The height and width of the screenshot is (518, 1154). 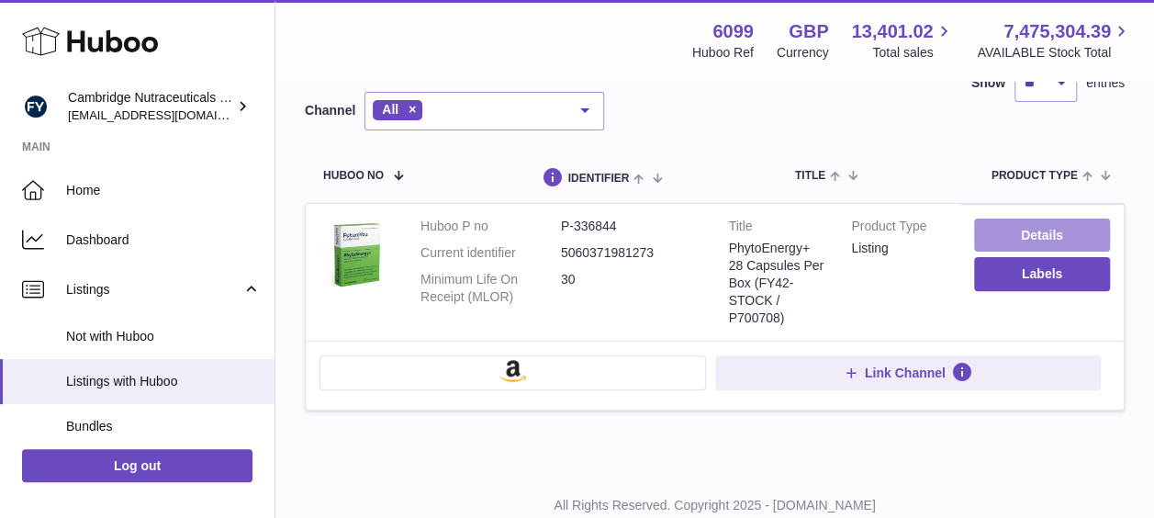 What do you see at coordinates (808, 31) in the screenshot?
I see `strong: GBP` at bounding box center [808, 31].